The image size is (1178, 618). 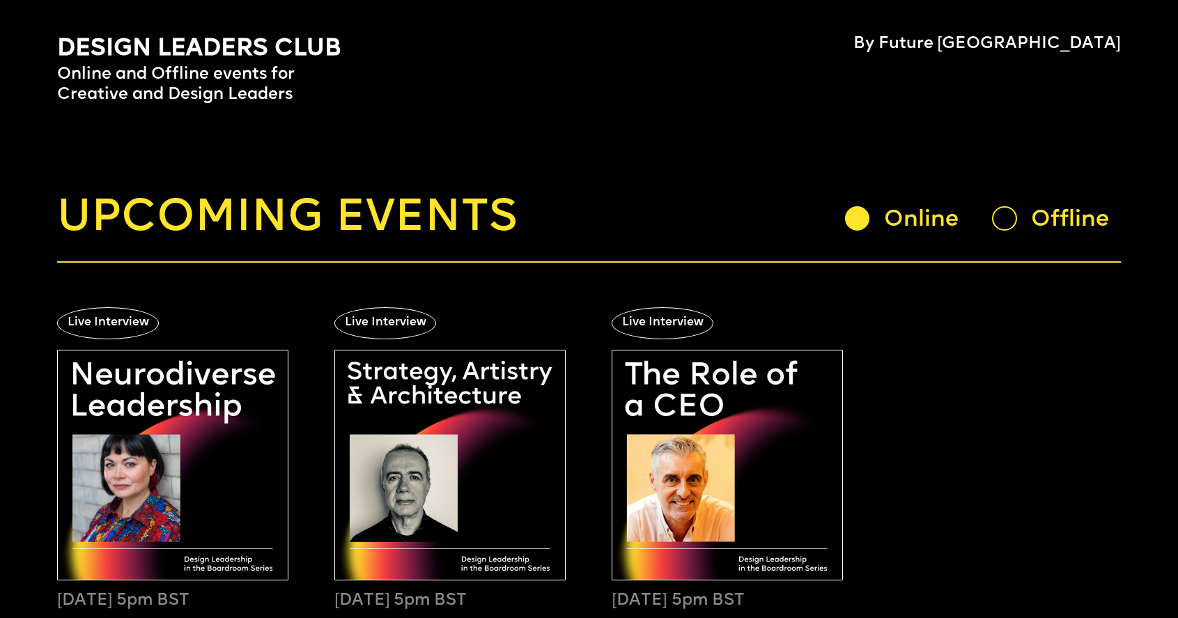 What do you see at coordinates (204, 84) in the screenshot?
I see `p: Online and Offline events for Creative and Design Leaders` at bounding box center [204, 84].